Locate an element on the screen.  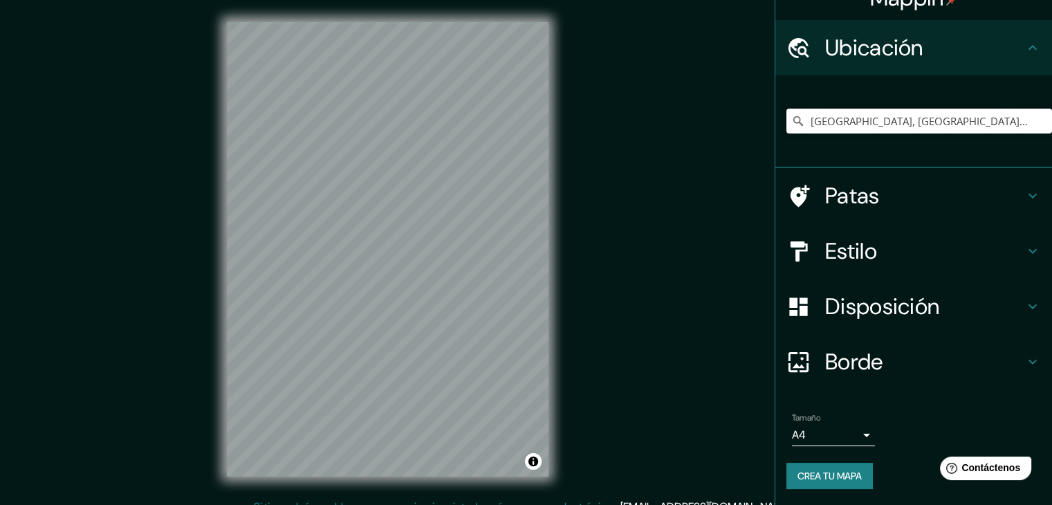
font: Patas is located at coordinates (852, 196).